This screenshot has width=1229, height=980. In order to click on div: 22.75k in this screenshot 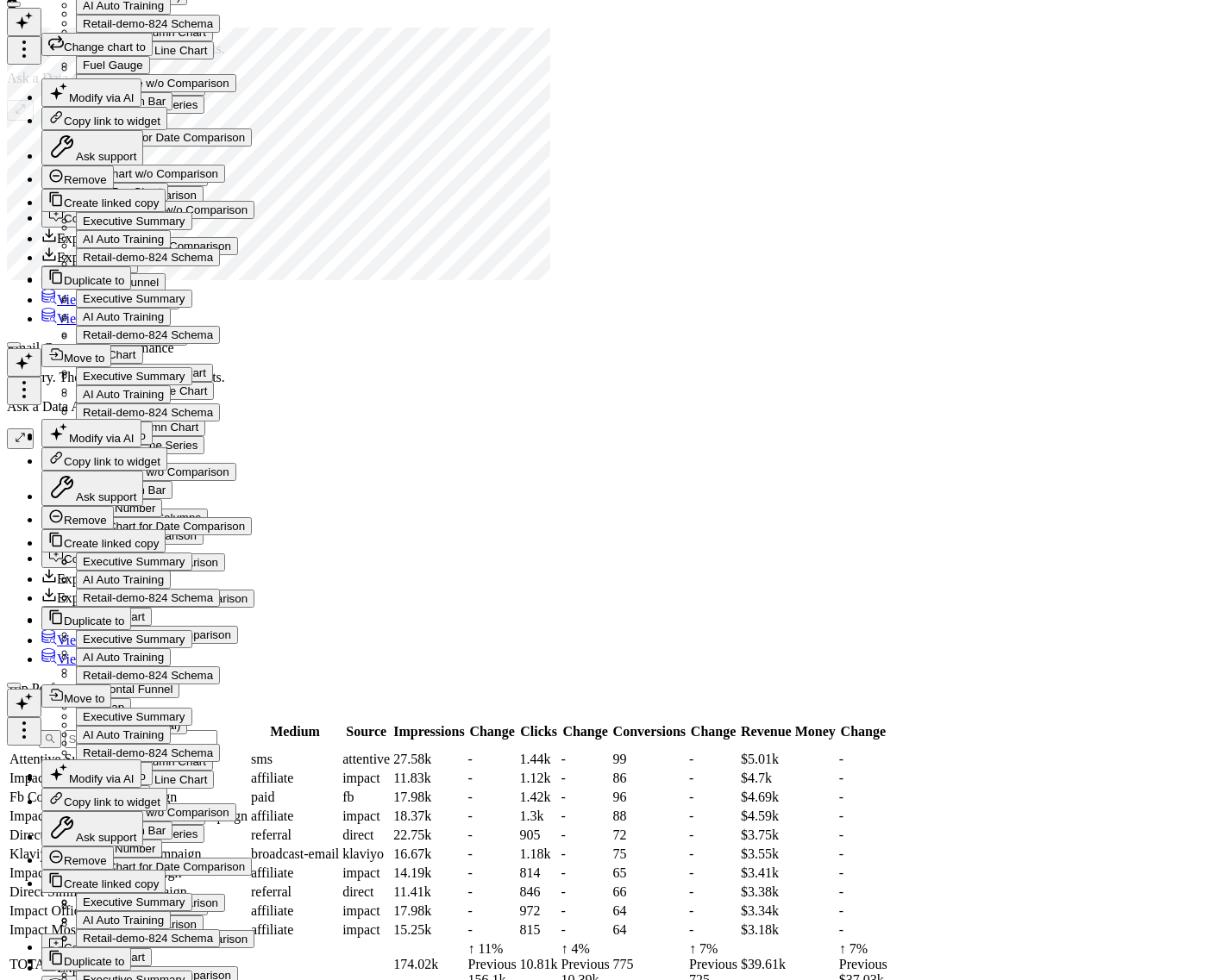, I will do `click(429, 835)`.